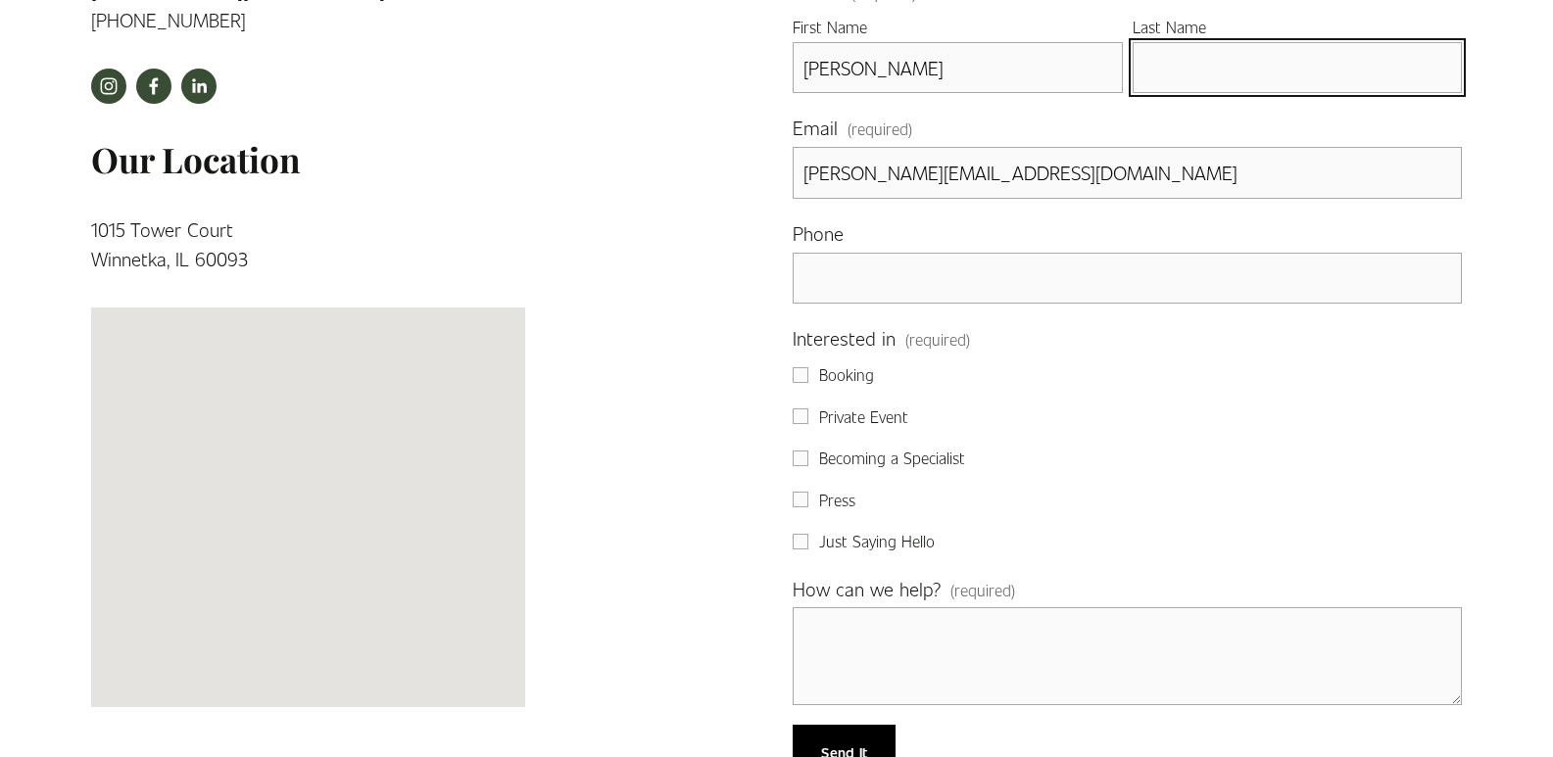  Describe the element at coordinates (109, 86) in the screenshot. I see `a: instagram-unauth` at that location.